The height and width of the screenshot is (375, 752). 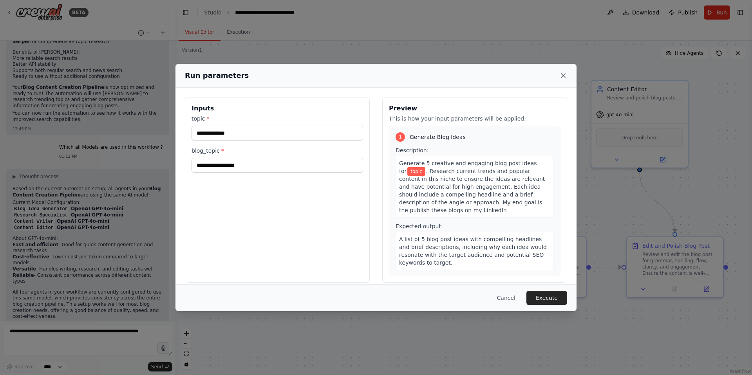 What do you see at coordinates (277, 108) in the screenshot?
I see `h3: Inputs` at bounding box center [277, 108].